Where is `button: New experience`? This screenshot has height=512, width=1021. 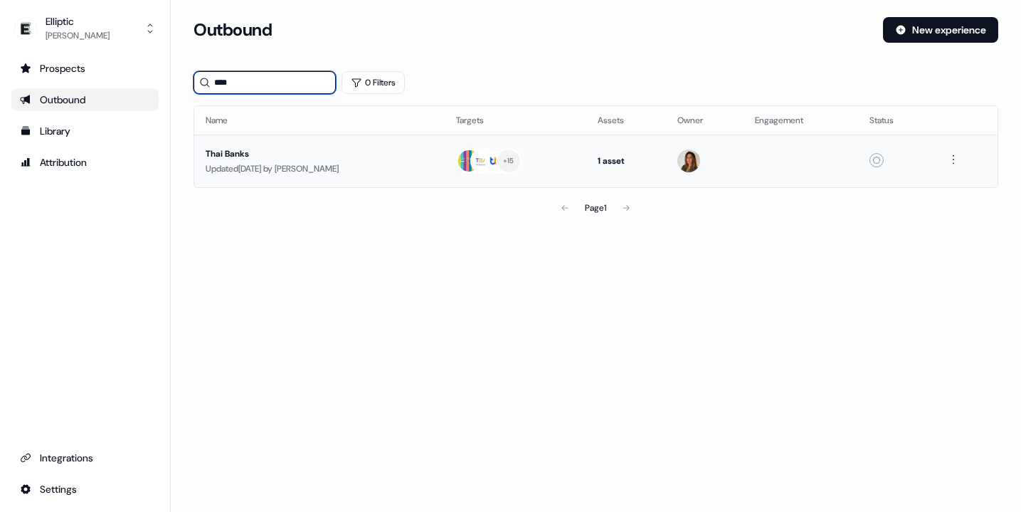 button: New experience is located at coordinates (941, 30).